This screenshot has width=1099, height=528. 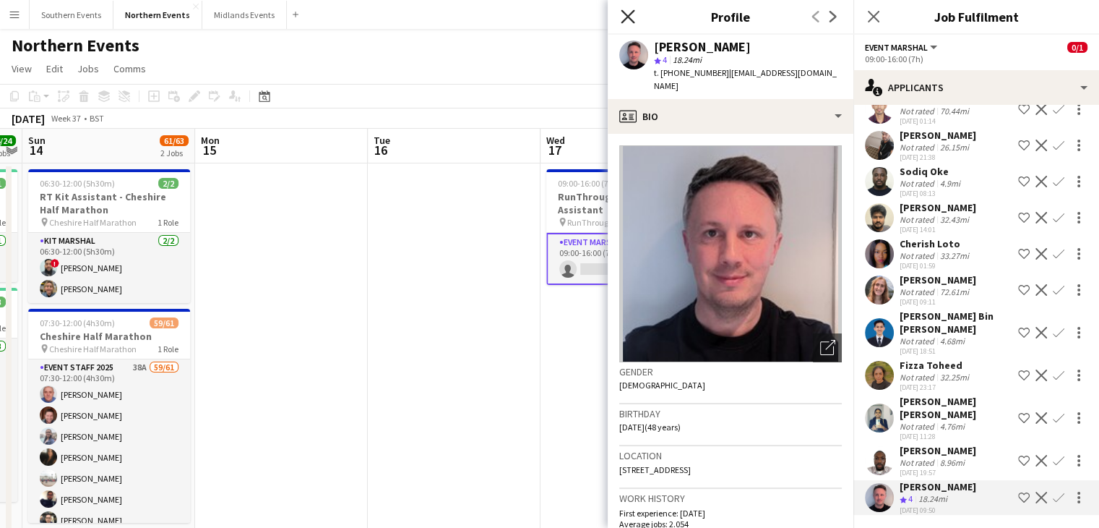 I want to click on a: Comms, so click(x=129, y=69).